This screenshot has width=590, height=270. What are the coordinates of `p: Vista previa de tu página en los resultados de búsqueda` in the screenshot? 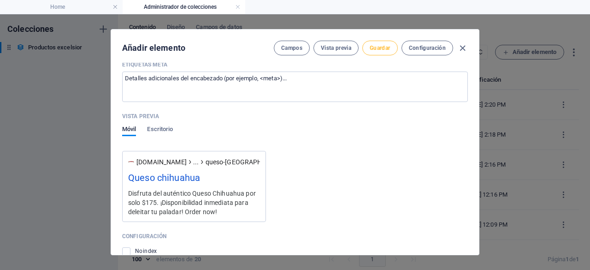 It's located at (141, 116).